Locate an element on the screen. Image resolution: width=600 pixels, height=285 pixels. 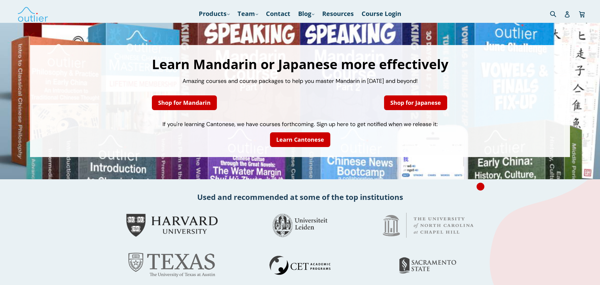
a: Shop for Japanese is located at coordinates (415, 102).